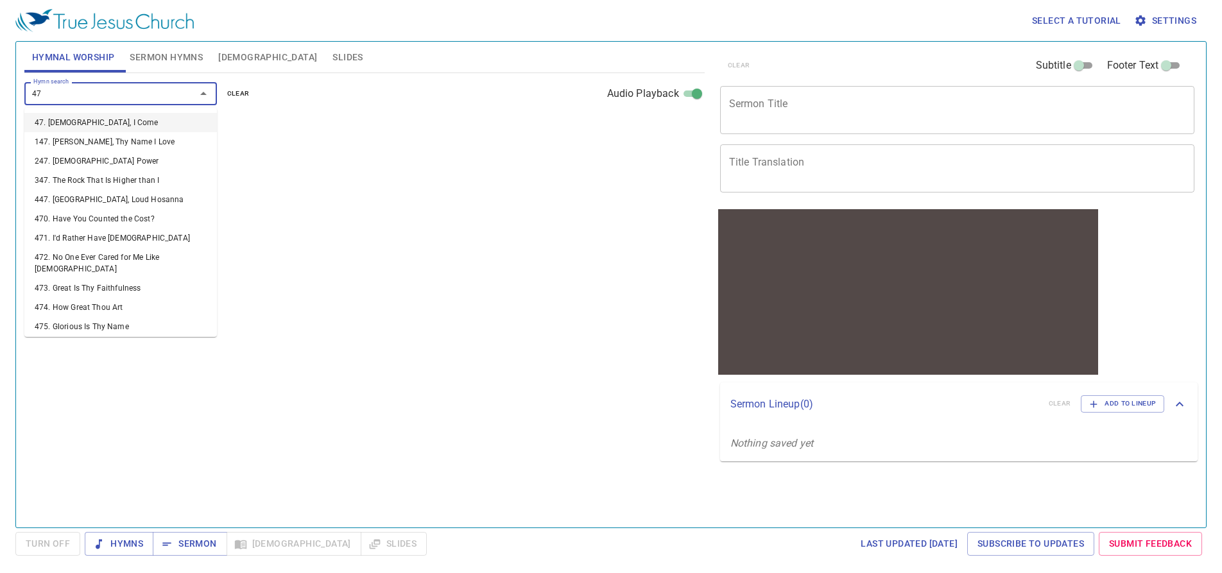  I want to click on p: Sermon Lineup ( 0 ), so click(884, 404).